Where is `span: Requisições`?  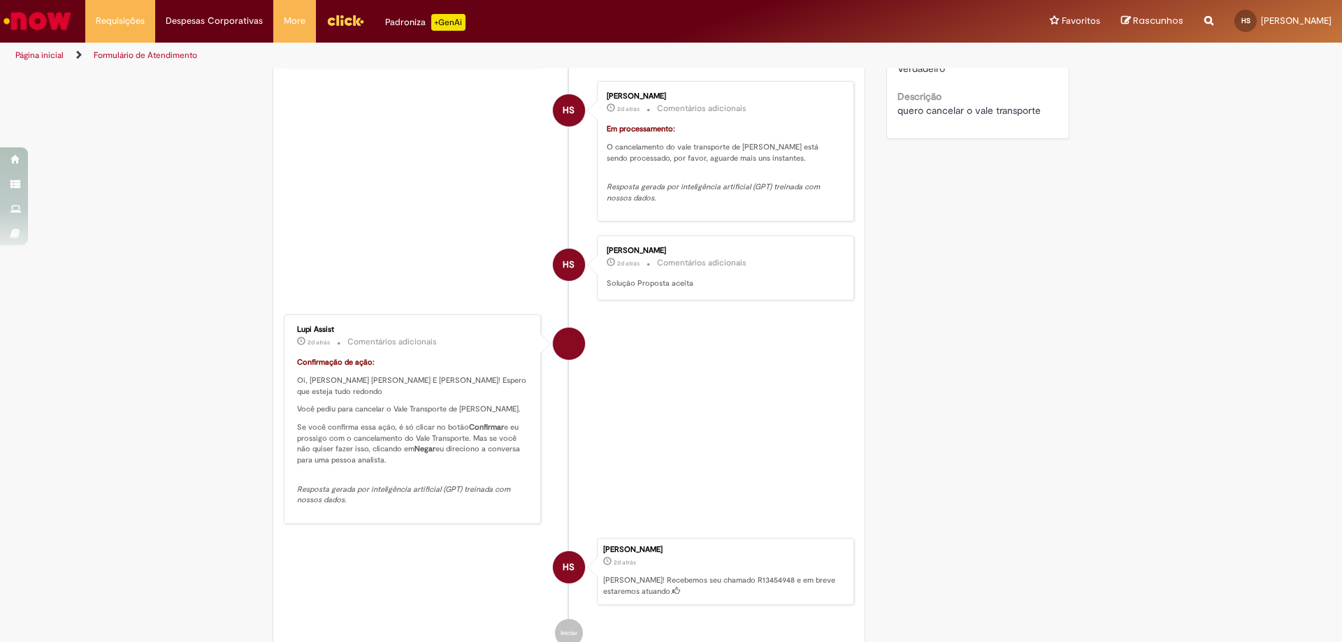 span: Requisições is located at coordinates (120, 21).